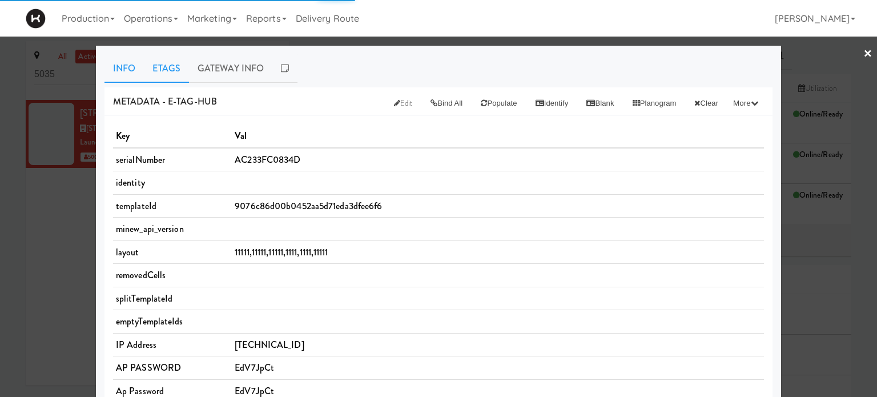 The image size is (877, 397). What do you see at coordinates (172, 159) in the screenshot?
I see `td: serialNumber` at bounding box center [172, 159].